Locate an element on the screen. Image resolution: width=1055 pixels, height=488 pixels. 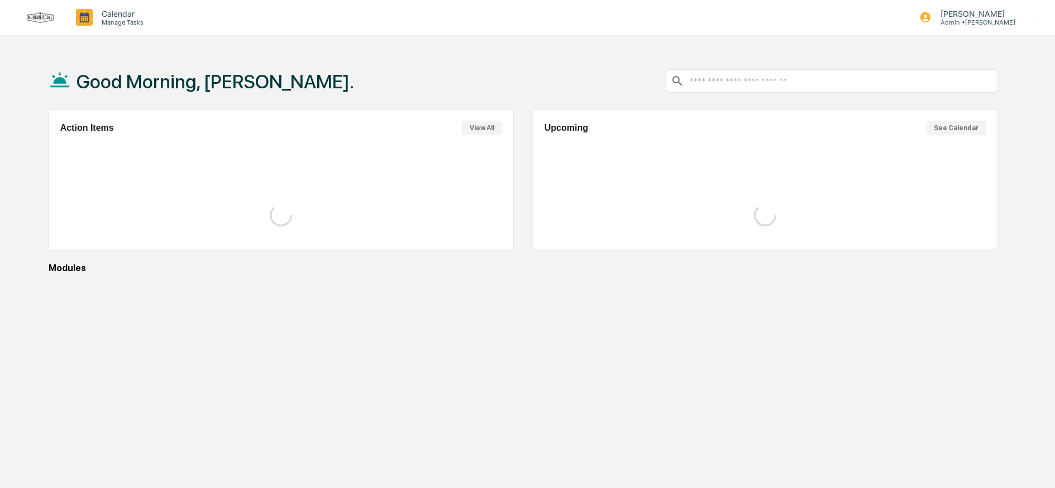
p: Calendar is located at coordinates (121, 13).